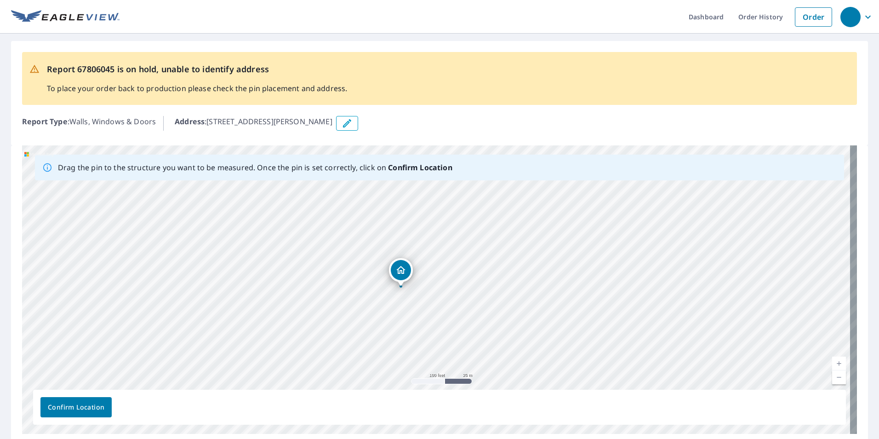 The image size is (879, 439). I want to click on b: Address, so click(189, 121).